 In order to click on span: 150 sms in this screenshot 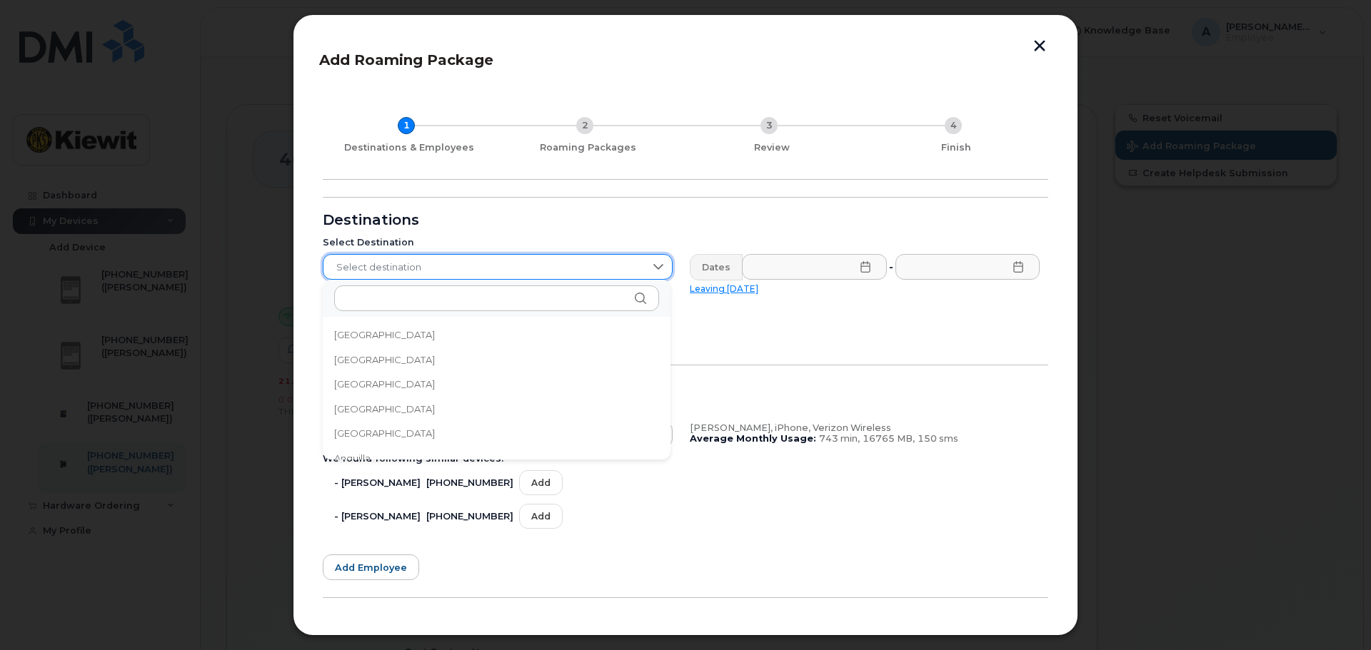, I will do `click(937, 438)`.